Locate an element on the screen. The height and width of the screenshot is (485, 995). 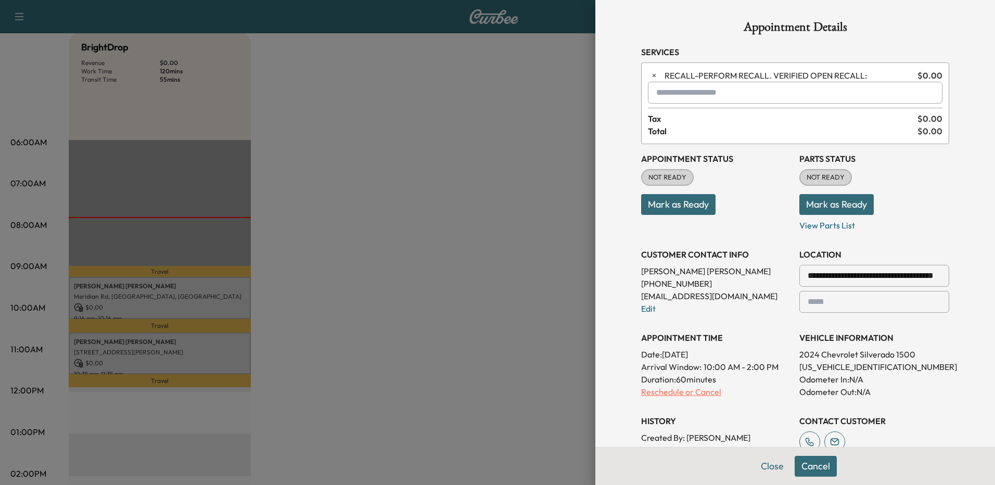
button: Cancel is located at coordinates (815, 466).